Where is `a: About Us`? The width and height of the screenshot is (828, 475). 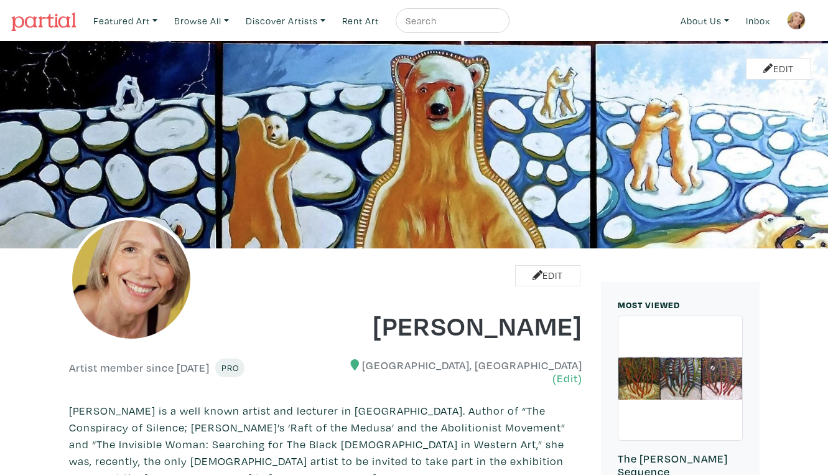 a: About Us is located at coordinates (705, 21).